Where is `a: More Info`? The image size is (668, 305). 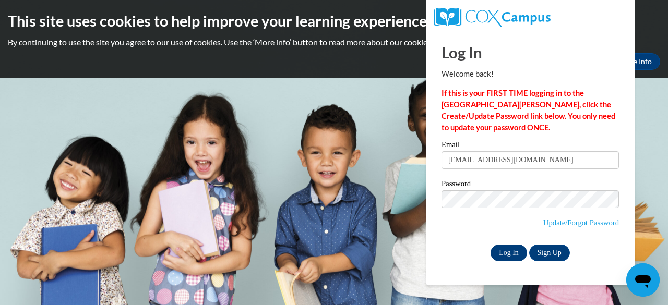
a: More Info is located at coordinates (636, 62).